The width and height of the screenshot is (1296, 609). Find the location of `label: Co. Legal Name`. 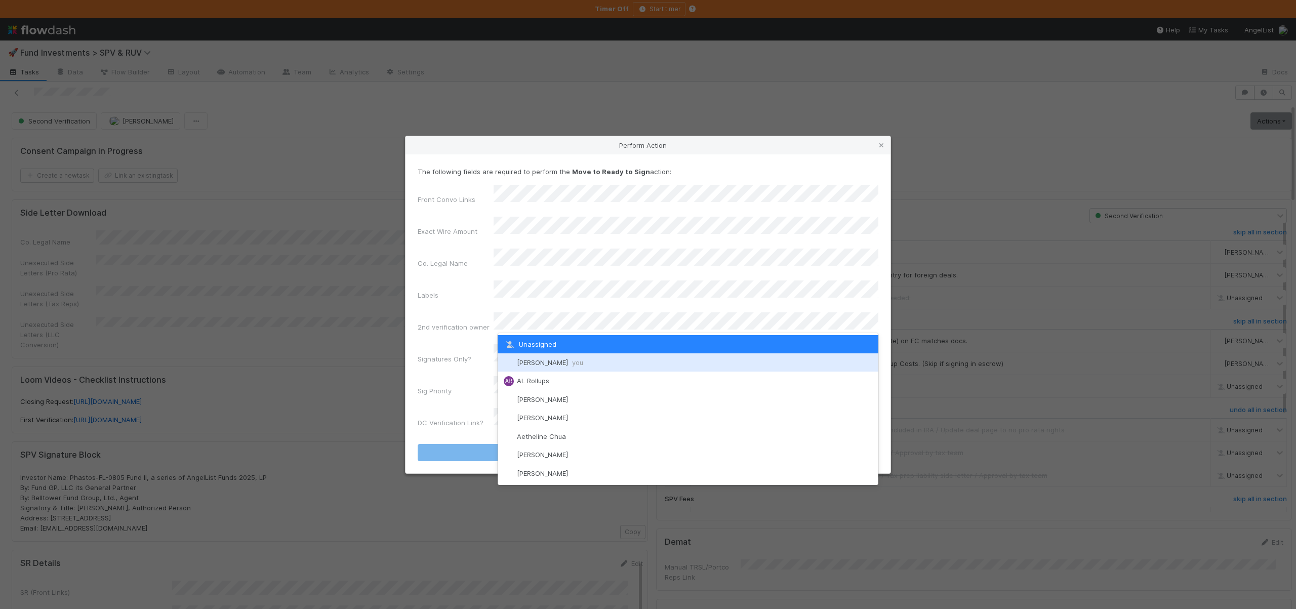

label: Co. Legal Name is located at coordinates (443, 263).